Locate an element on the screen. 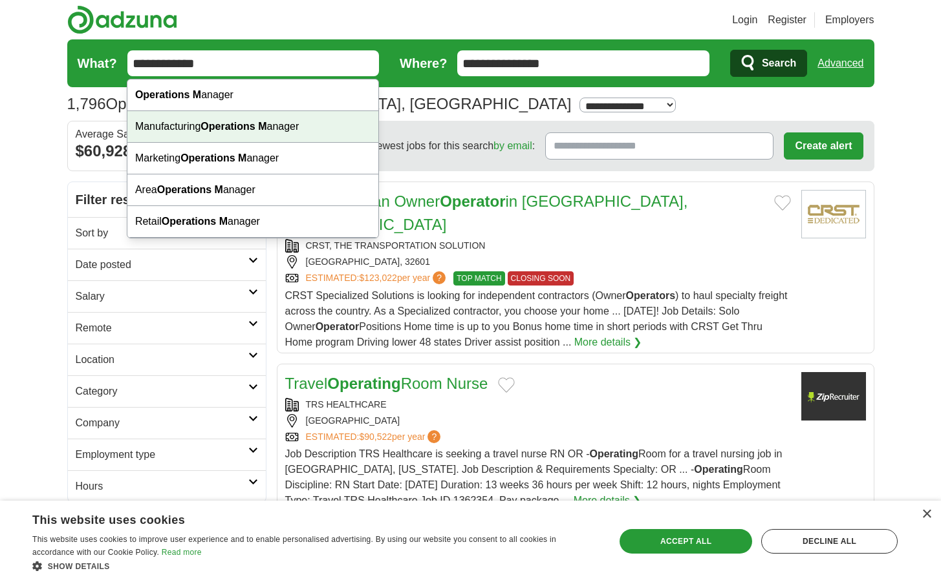 The height and width of the screenshot is (582, 941). a: Employers is located at coordinates (849, 20).